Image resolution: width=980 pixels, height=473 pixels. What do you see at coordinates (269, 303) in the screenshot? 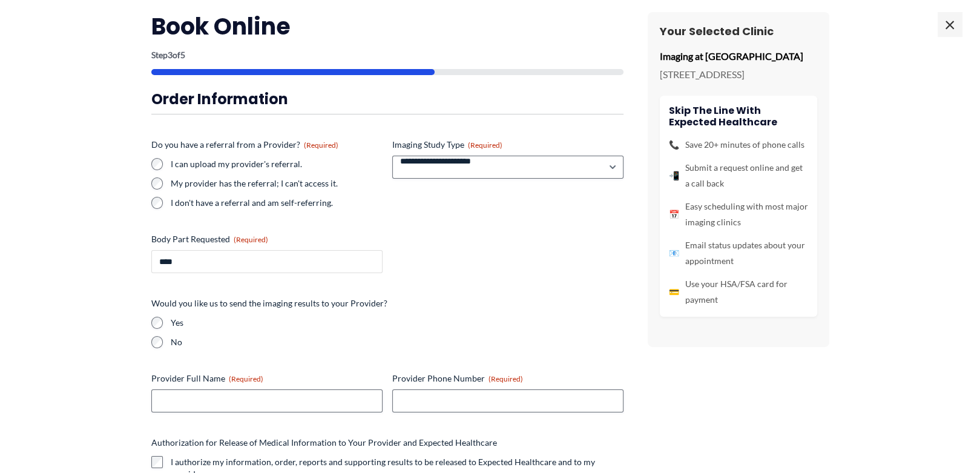
I see `legend: Would you like us to send the imaging results to your Provider?` at bounding box center [269, 303].